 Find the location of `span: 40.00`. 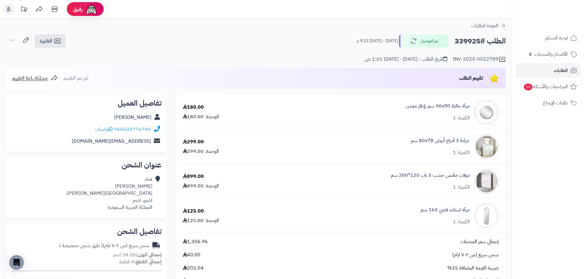

span: 40.00 is located at coordinates (191, 255).